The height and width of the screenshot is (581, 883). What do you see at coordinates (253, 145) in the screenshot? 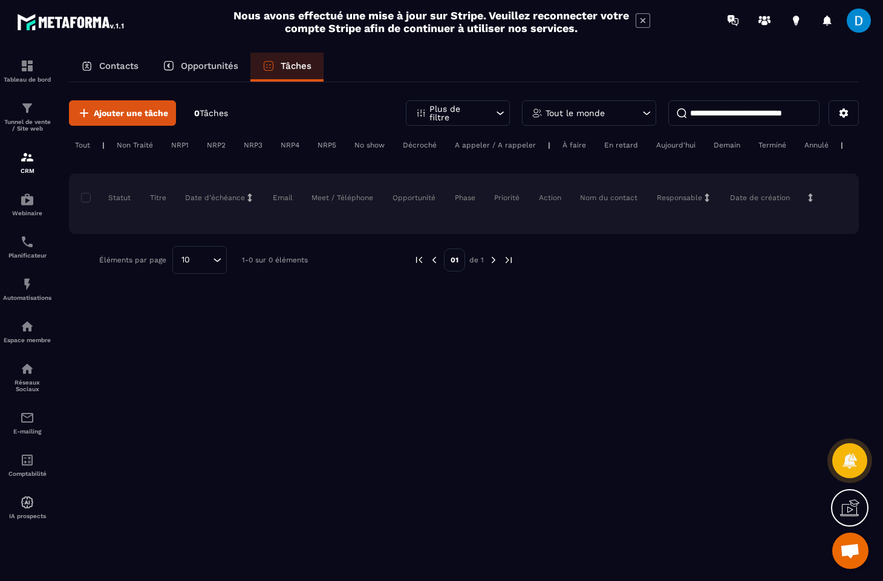
I see `div: NRP3` at bounding box center [253, 145].